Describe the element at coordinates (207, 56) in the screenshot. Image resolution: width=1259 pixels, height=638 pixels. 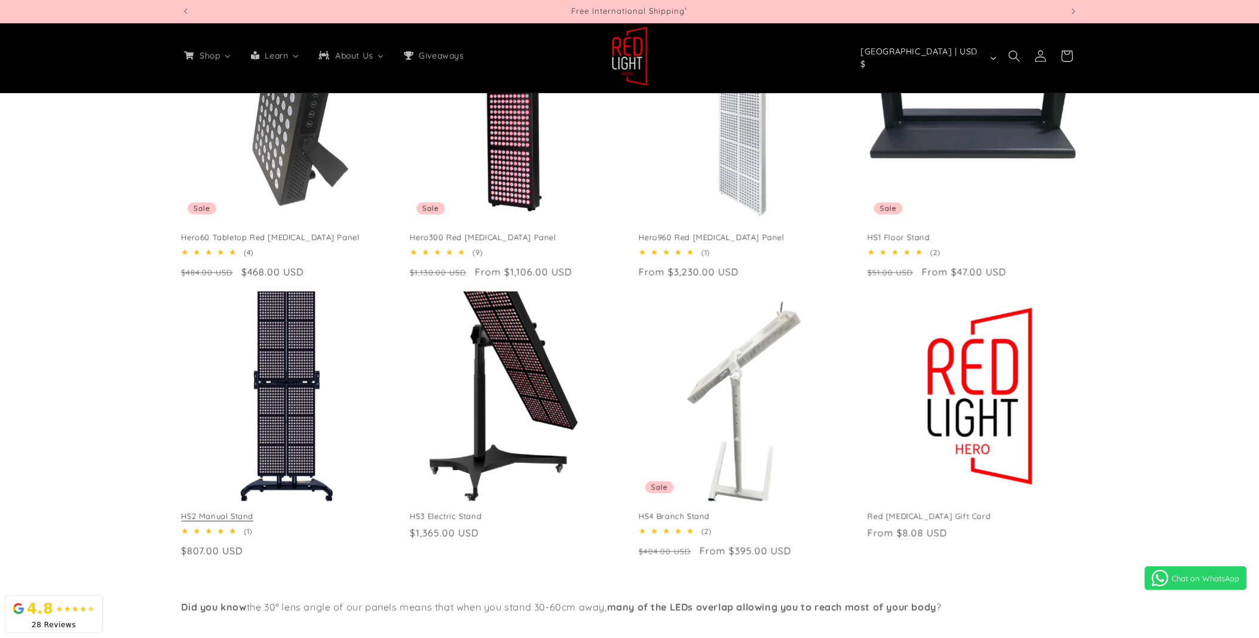
I see `a: Shop` at that location.